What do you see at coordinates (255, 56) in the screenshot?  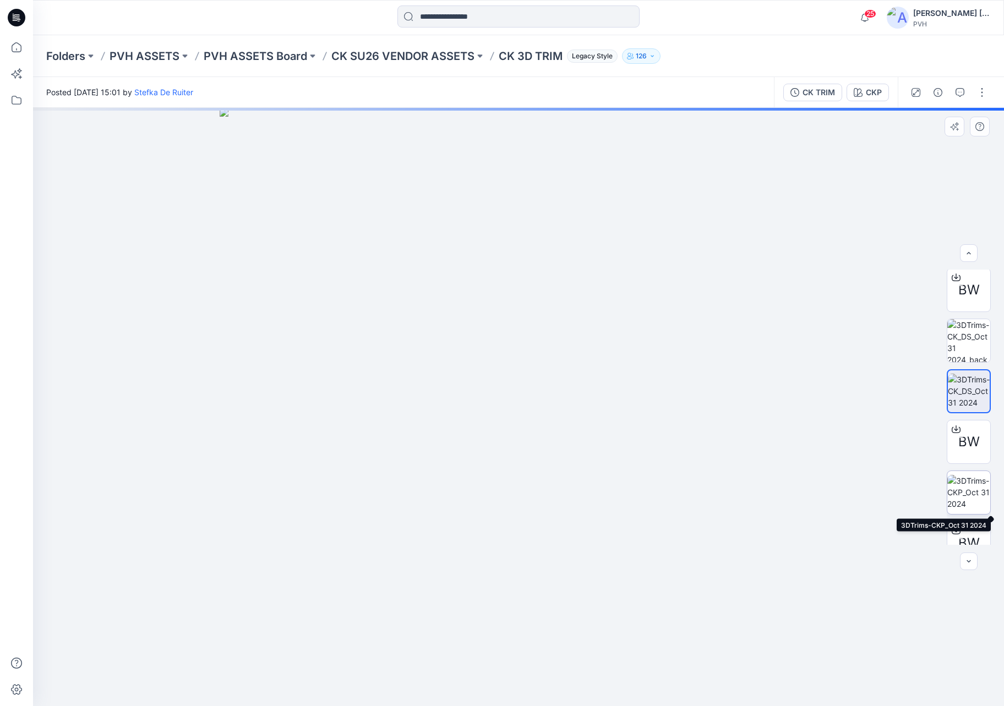 I see `a: PVH ASSETS Board` at bounding box center [255, 56].